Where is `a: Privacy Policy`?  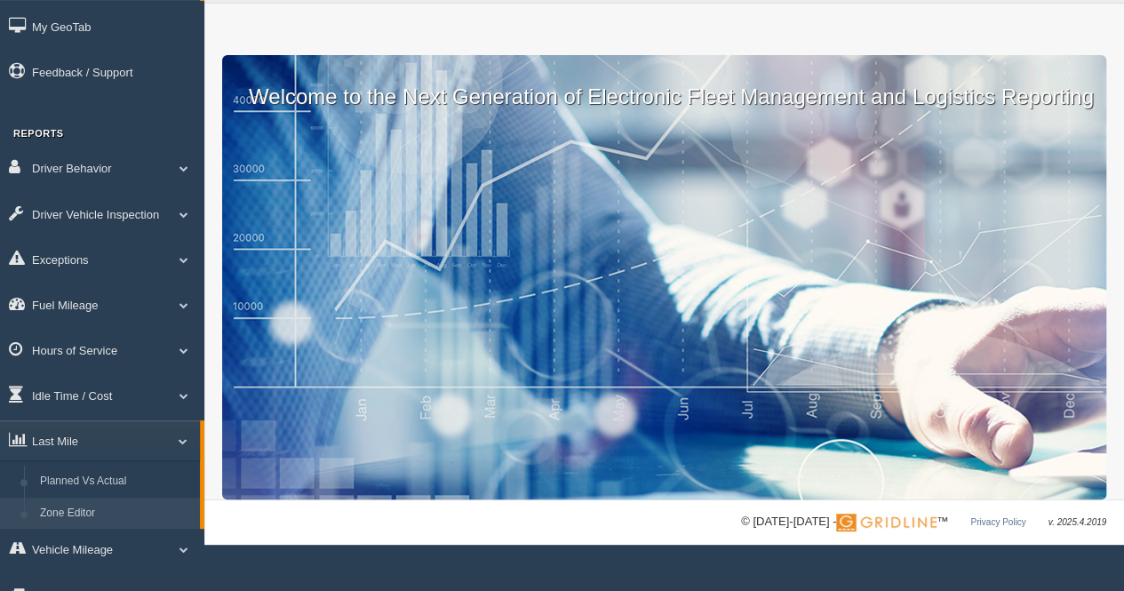
a: Privacy Policy is located at coordinates (998, 522).